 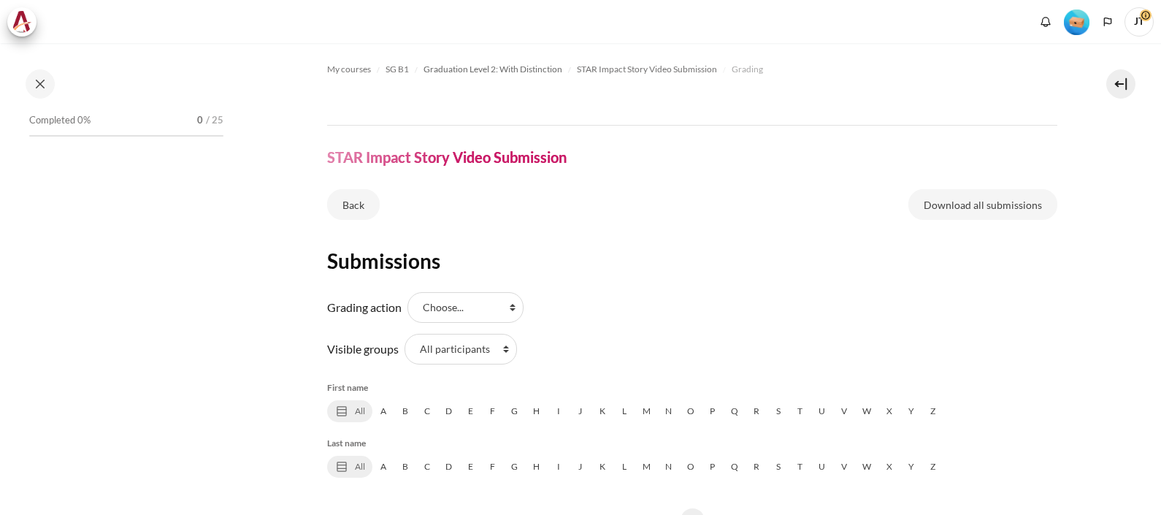 What do you see at coordinates (1076, 22) in the screenshot?
I see `img: Level #1` at bounding box center [1076, 22].